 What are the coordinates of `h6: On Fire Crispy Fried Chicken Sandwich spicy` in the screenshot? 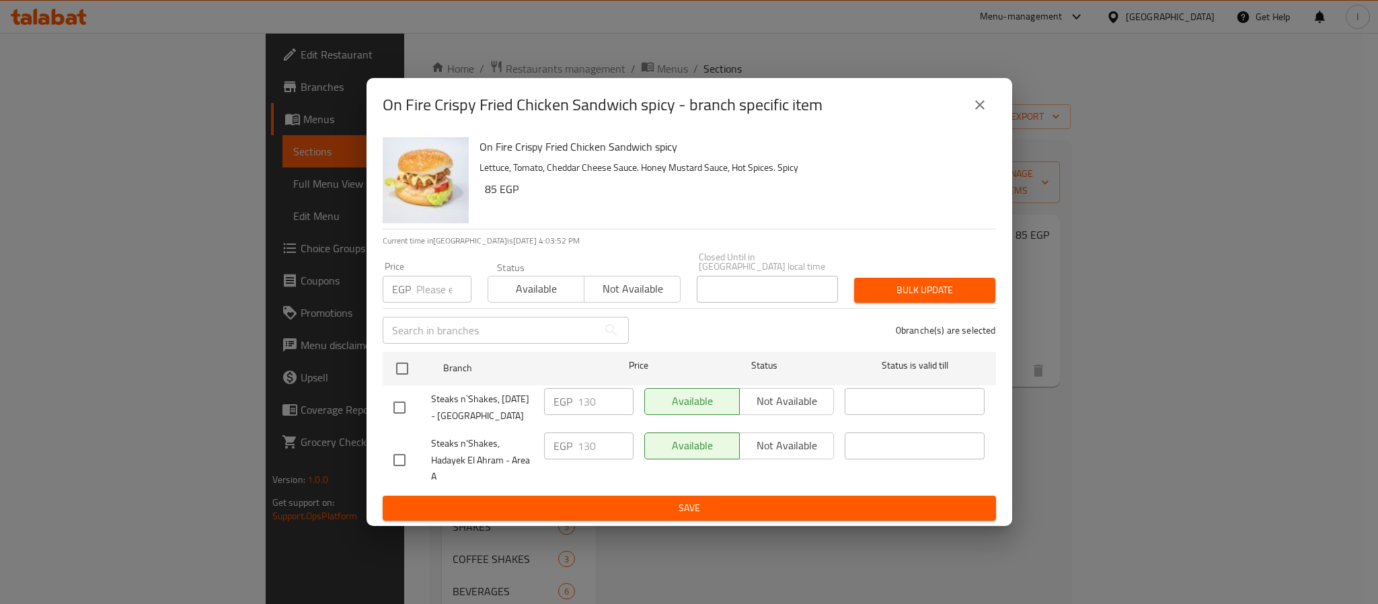 It's located at (732, 147).